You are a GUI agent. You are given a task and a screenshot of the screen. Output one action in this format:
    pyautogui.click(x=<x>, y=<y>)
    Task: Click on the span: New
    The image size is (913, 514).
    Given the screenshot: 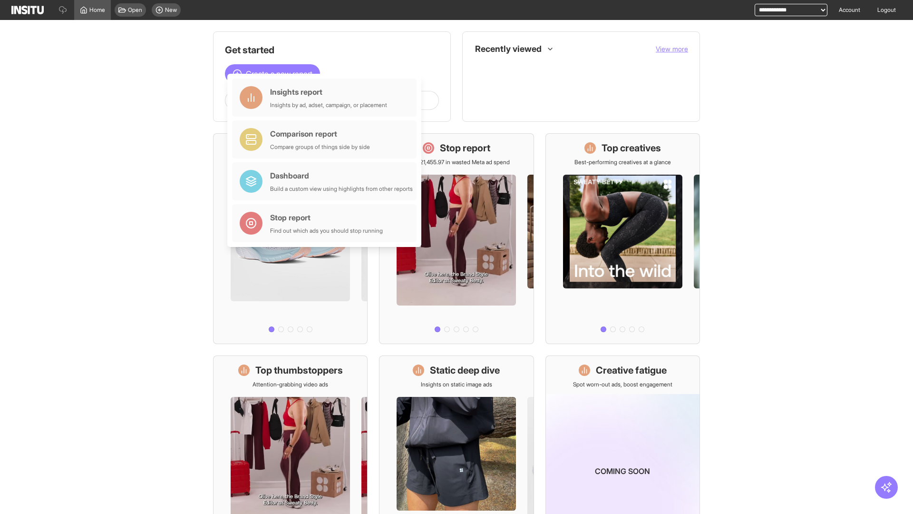 What is the action you would take?
    pyautogui.click(x=171, y=10)
    